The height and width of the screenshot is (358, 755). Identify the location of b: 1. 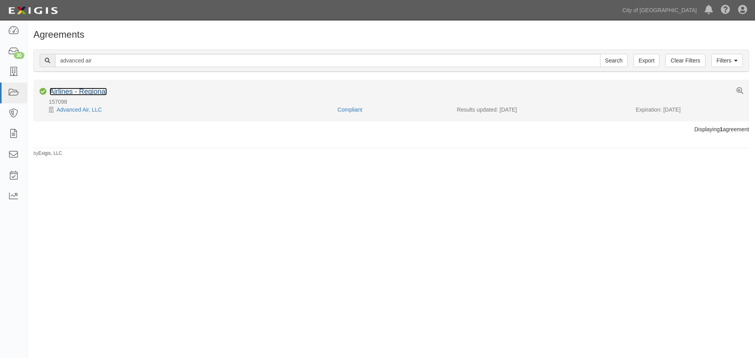
(721, 129).